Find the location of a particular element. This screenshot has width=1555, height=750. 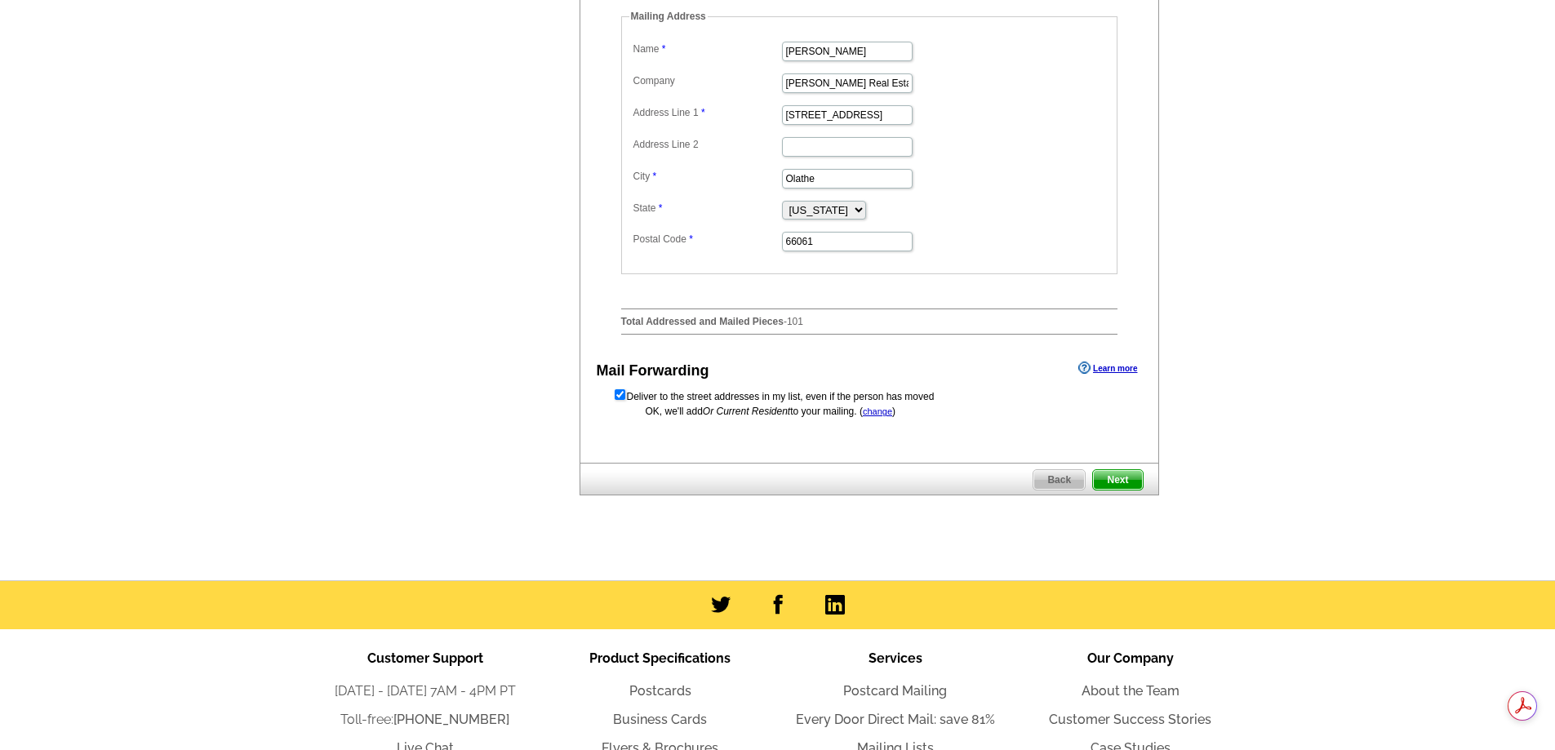

a: Business Cards is located at coordinates (660, 719).